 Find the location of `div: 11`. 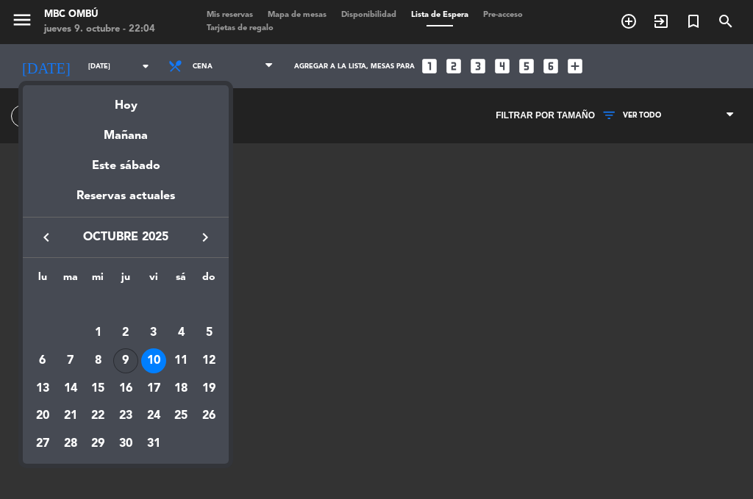

div: 11 is located at coordinates (181, 361).